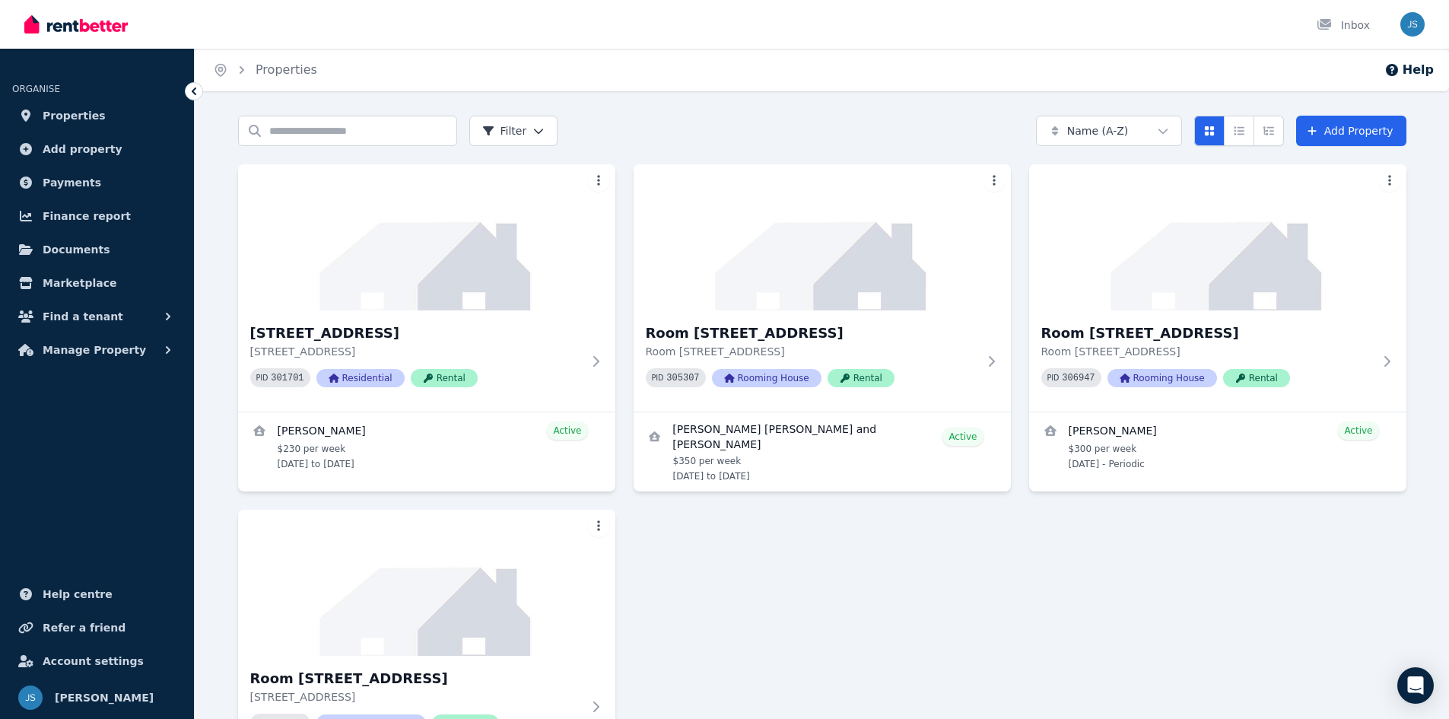  Describe the element at coordinates (265, 70) in the screenshot. I see `nav: Breadcrumb` at that location.